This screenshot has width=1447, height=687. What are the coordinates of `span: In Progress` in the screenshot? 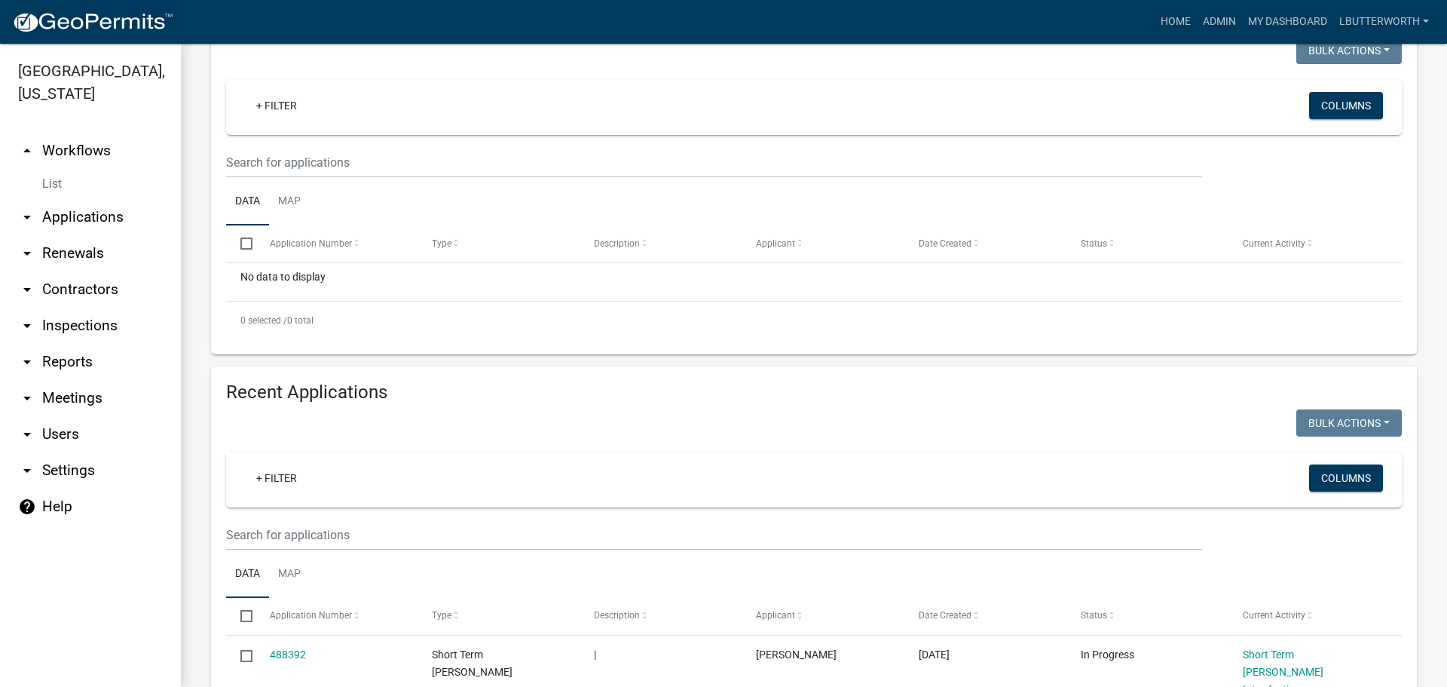 It's located at (1107, 654).